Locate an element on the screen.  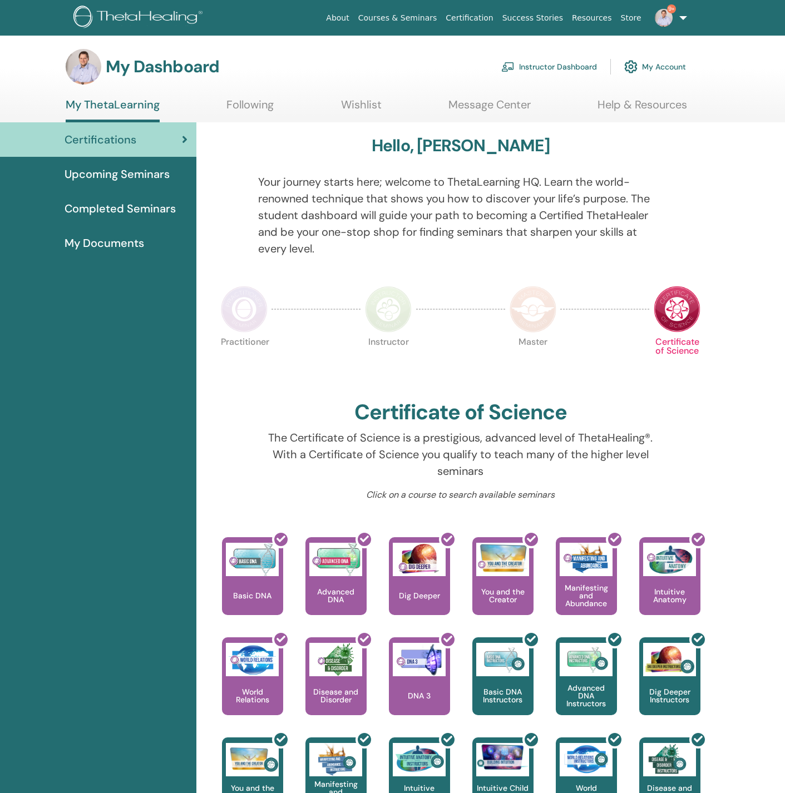
a: Resources is located at coordinates (592, 18).